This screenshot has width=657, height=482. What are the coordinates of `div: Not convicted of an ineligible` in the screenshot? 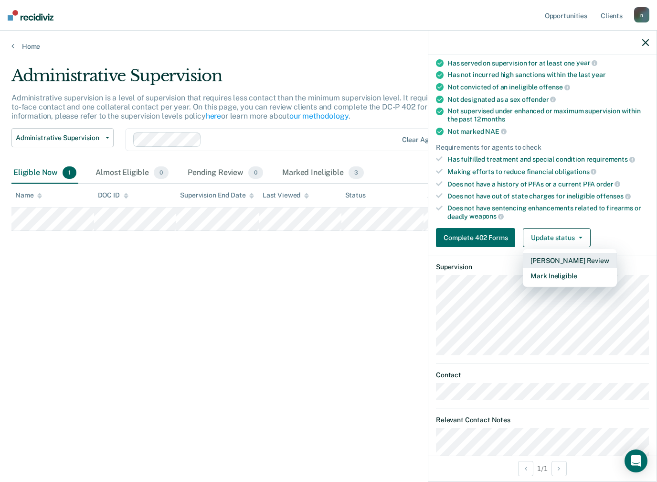 It's located at (548, 87).